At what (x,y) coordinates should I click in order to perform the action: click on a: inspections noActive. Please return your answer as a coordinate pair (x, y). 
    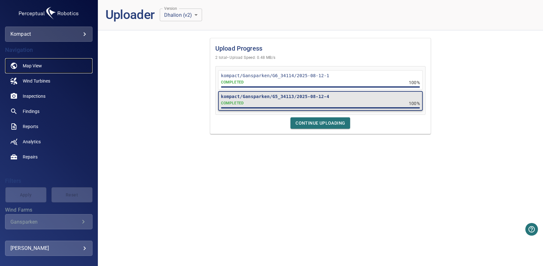
    Looking at the image, I should click on (49, 96).